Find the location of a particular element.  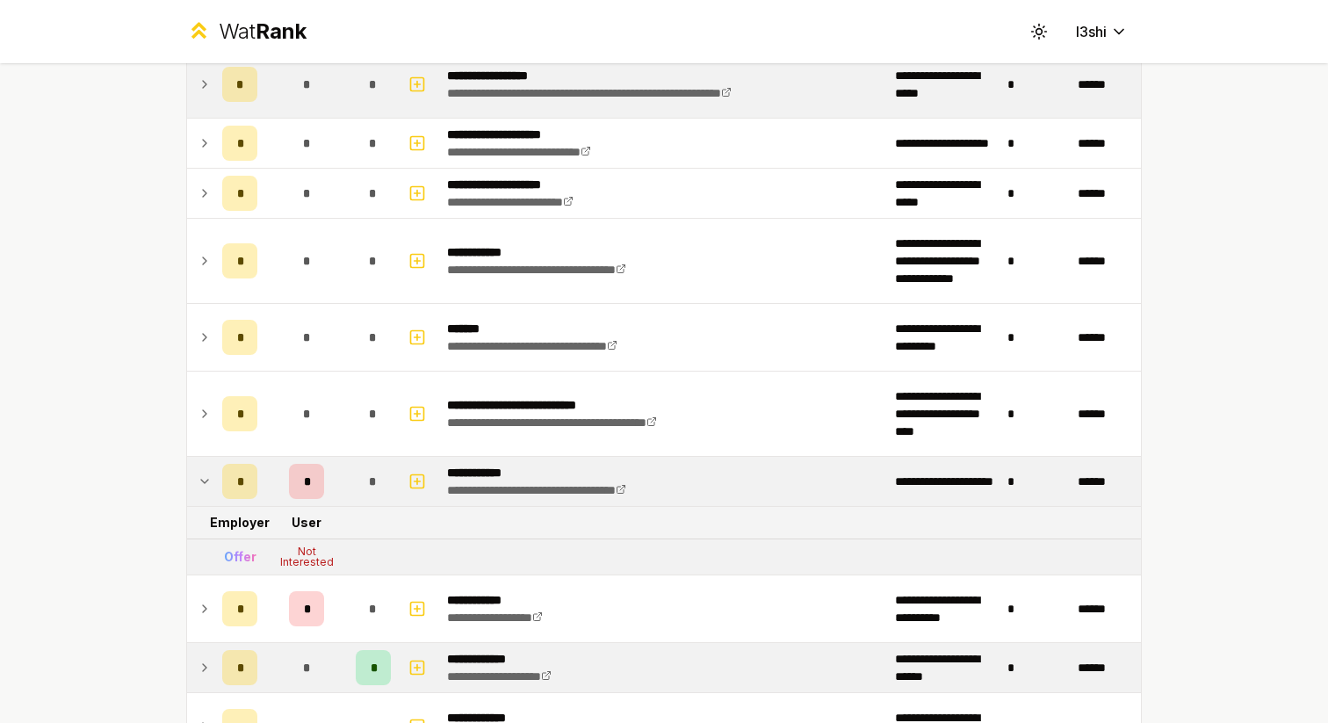

div: Not Interested is located at coordinates (307, 557).